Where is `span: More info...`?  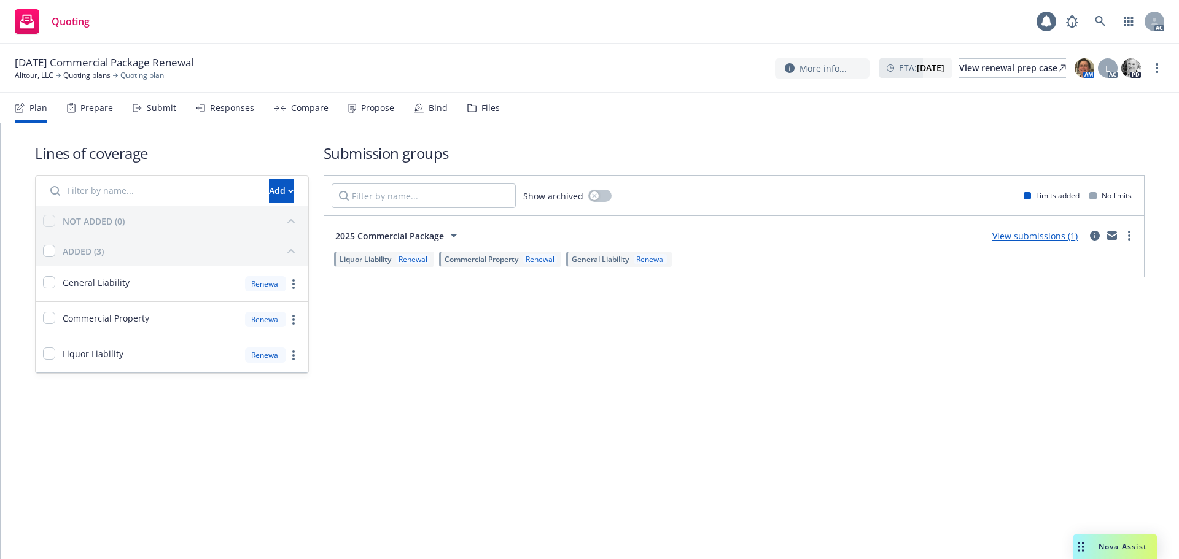 span: More info... is located at coordinates (823, 68).